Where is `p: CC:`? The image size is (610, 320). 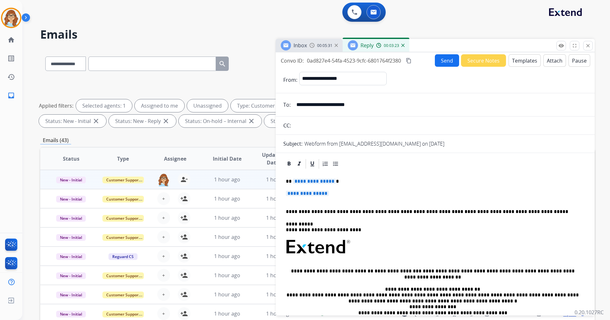
p: CC: is located at coordinates (287, 125).